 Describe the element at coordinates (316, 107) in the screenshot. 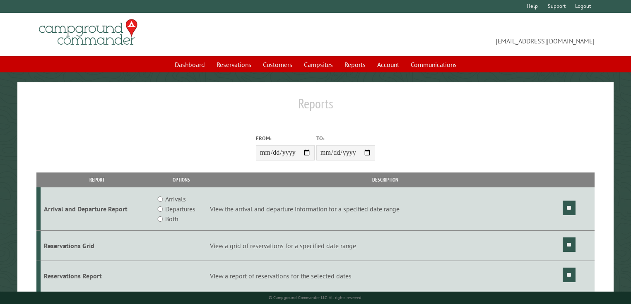

I see `h1: Reports` at that location.